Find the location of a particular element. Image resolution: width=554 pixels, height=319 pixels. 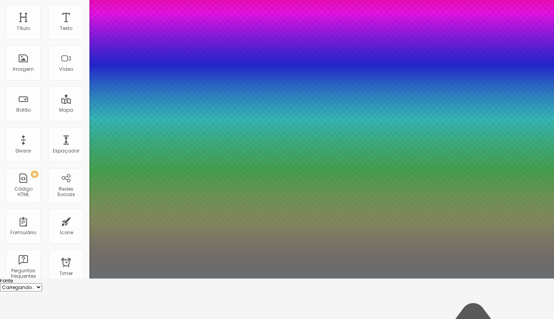

div: Texto is located at coordinates (66, 28).